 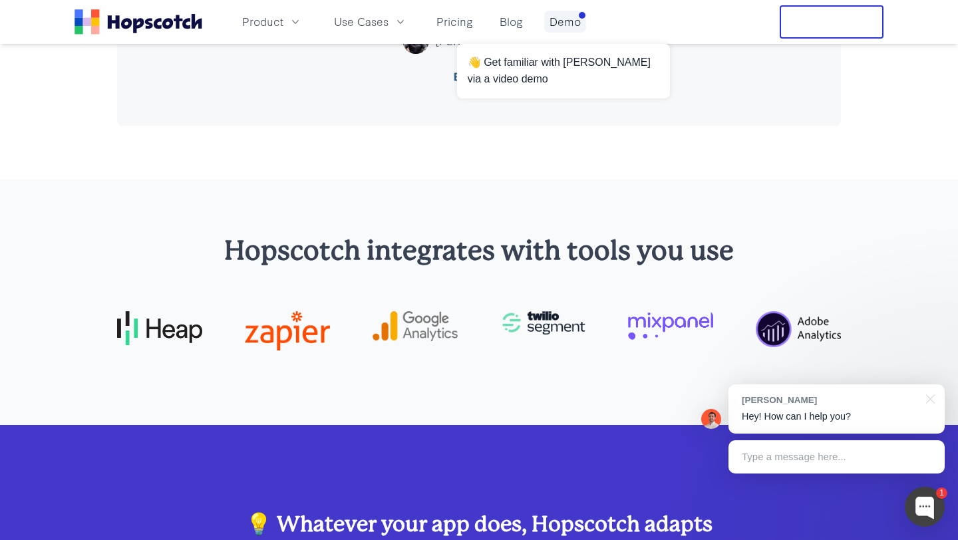 I want to click on img: Breeze logo, so click(x=479, y=78).